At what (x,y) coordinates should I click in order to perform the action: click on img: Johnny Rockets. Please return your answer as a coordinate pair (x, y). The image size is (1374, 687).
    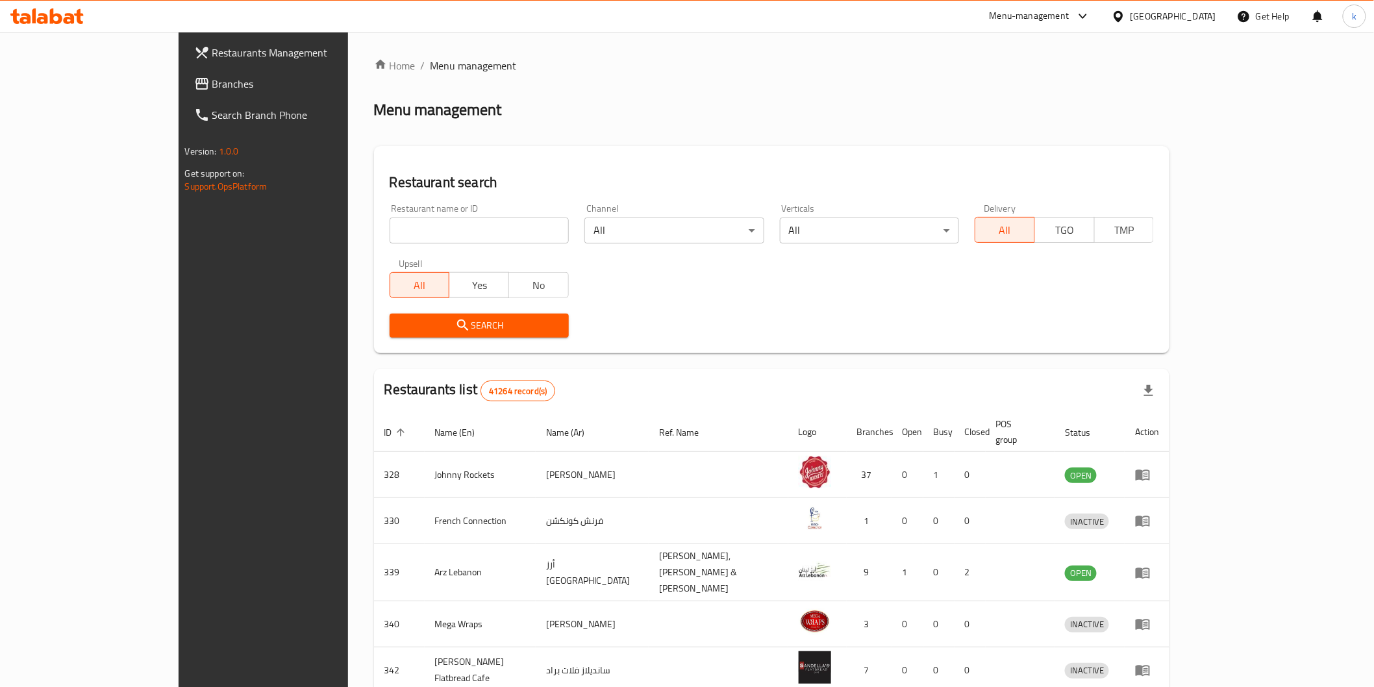
    Looking at the image, I should click on (815, 472).